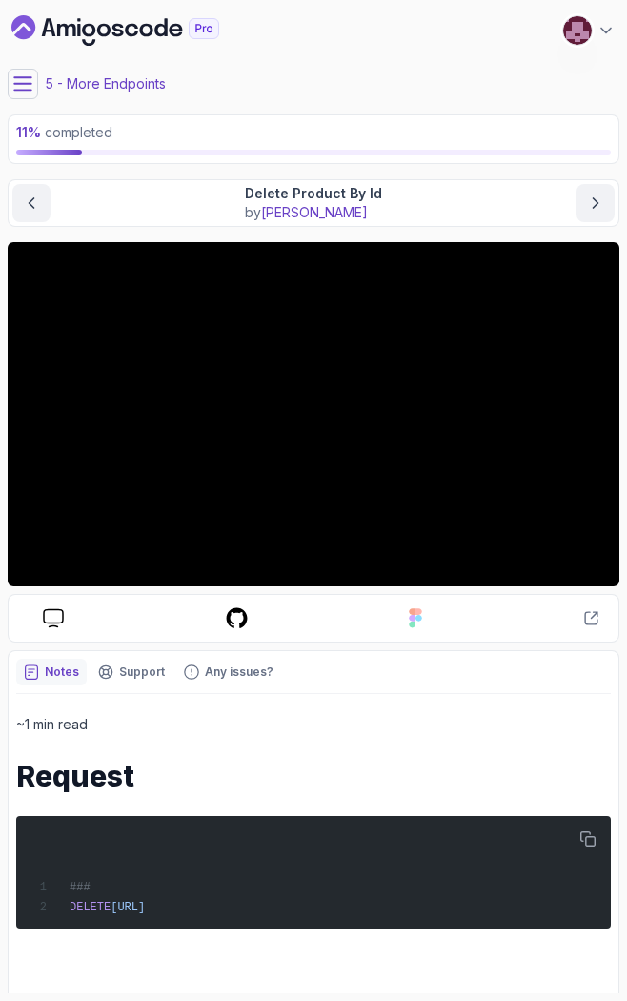 Image resolution: width=627 pixels, height=1001 pixels. Describe the element at coordinates (314, 194) in the screenshot. I see `p: Delete Product By Id` at that location.